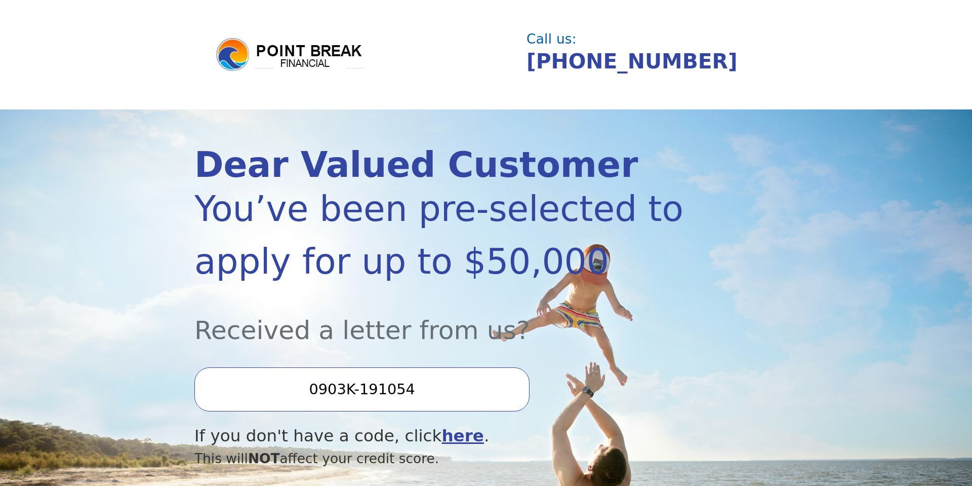  I want to click on img: logo.png, so click(291, 55).